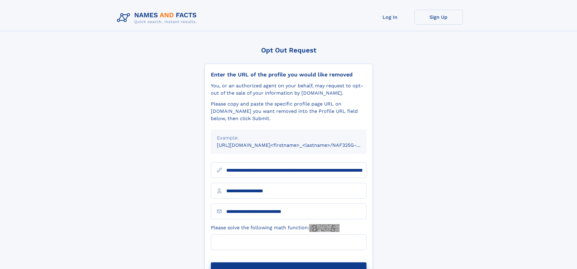 The width and height of the screenshot is (577, 269). I want to click on div: Example:, so click(289, 138).